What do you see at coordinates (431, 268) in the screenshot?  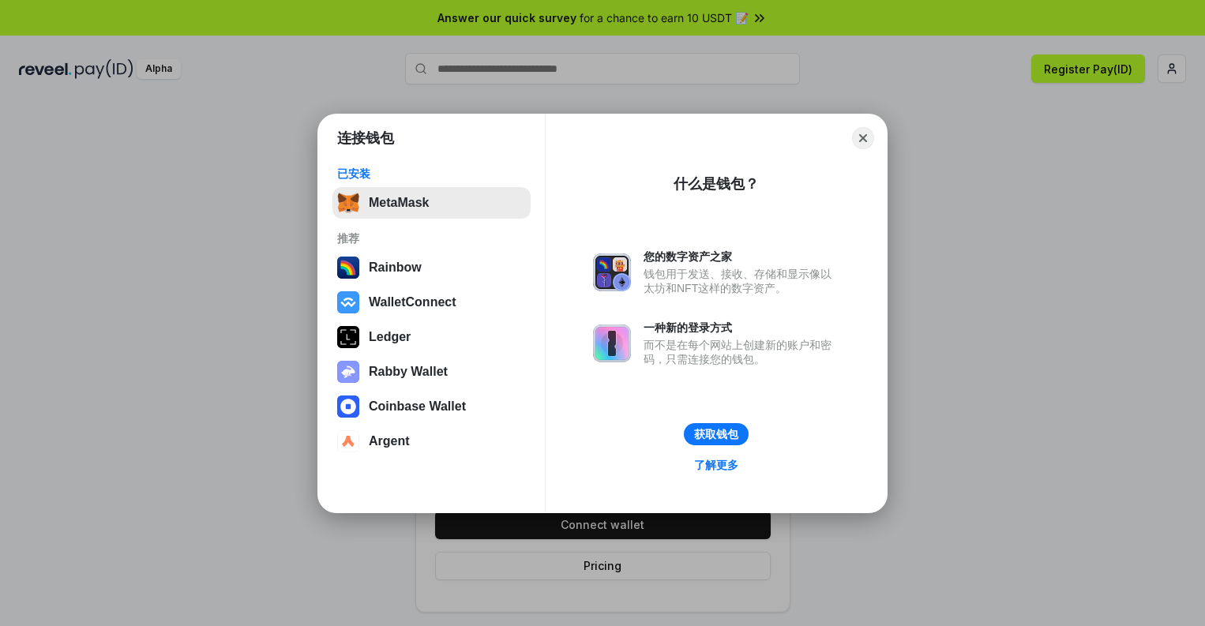 I see `button: Rainbow` at bounding box center [431, 268].